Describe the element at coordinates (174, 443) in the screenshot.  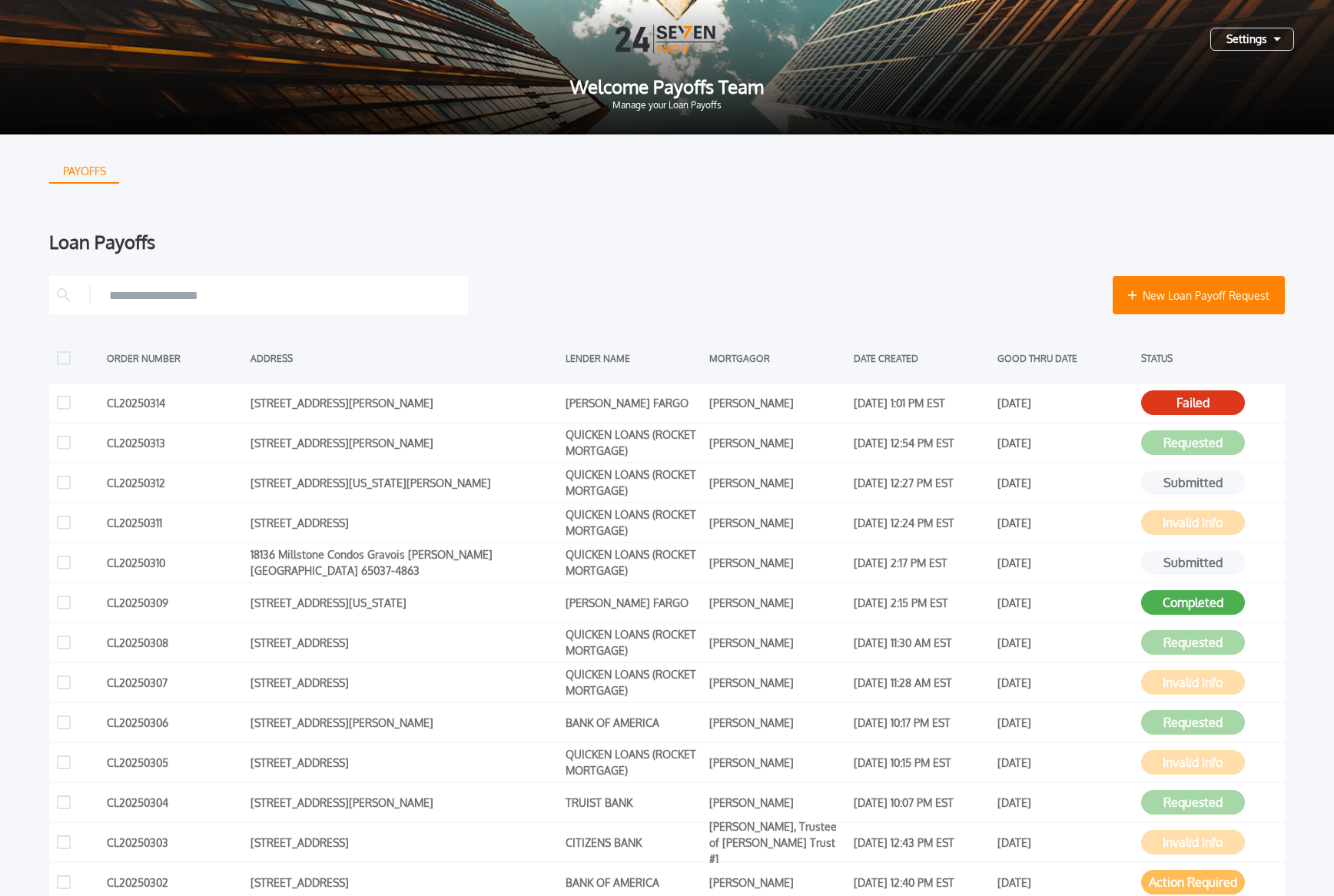
I see `div: CL20250313` at that location.